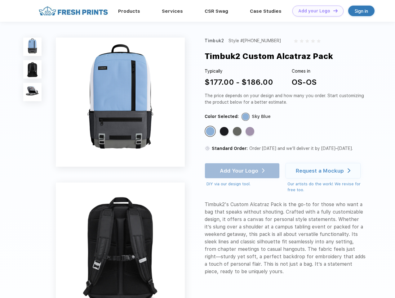 Image resolution: width=395 pixels, height=298 pixels. Describe the element at coordinates (361, 11) in the screenshot. I see `a: Sign in` at that location.